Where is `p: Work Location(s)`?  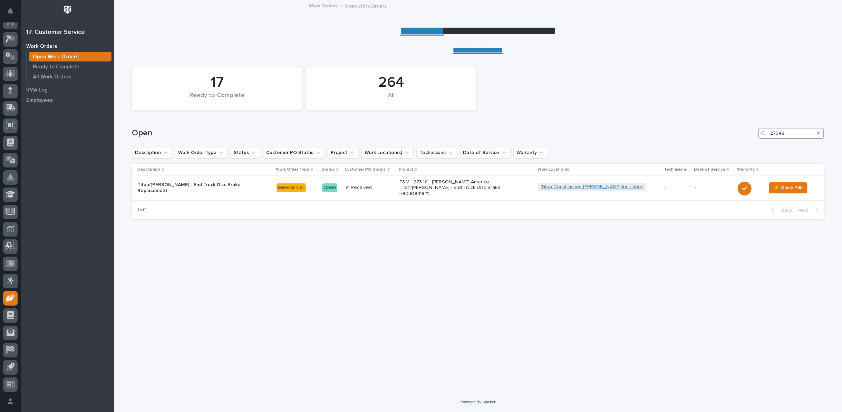 p: Work Location(s) is located at coordinates (554, 170).